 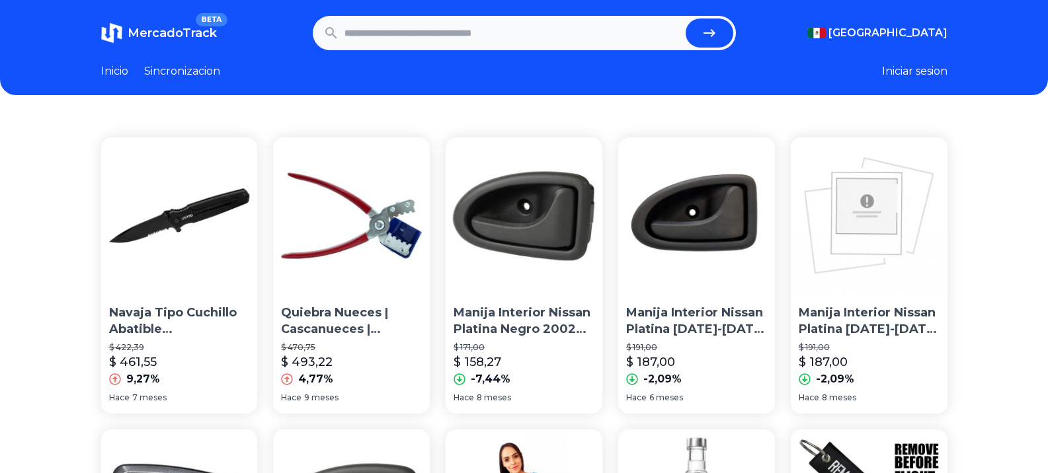 I want to click on p: $ 461,55, so click(x=133, y=362).